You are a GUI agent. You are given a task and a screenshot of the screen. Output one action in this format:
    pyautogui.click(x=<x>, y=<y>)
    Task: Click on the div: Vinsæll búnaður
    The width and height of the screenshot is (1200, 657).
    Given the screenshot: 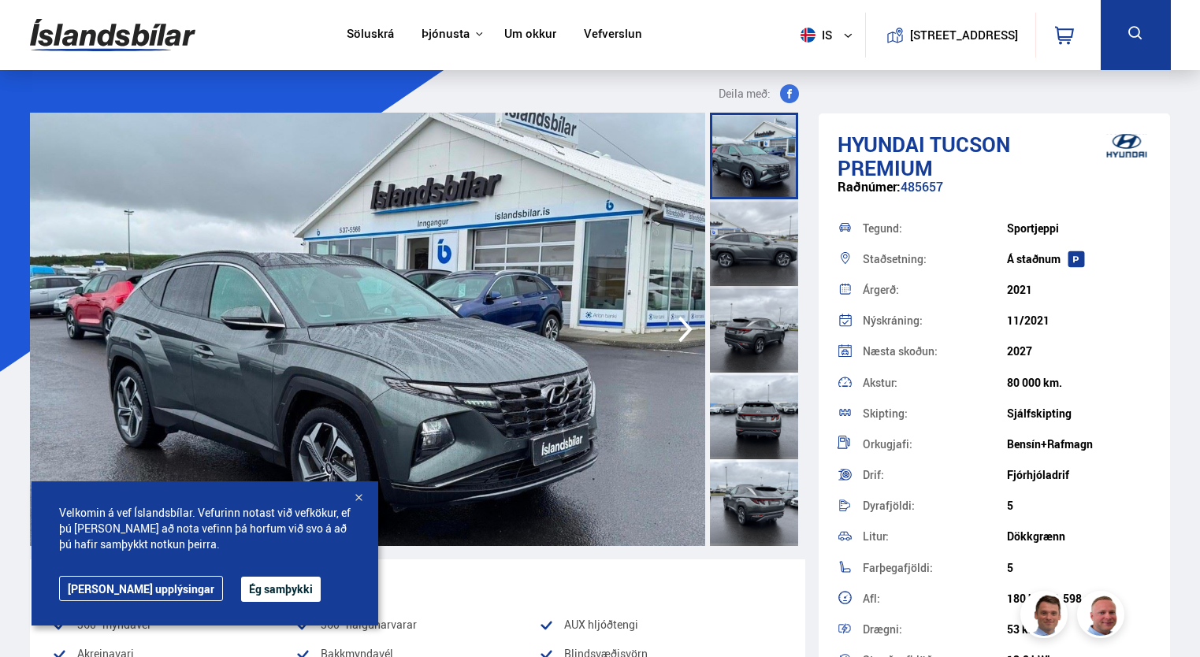 What is the action you would take?
    pyautogui.click(x=418, y=584)
    